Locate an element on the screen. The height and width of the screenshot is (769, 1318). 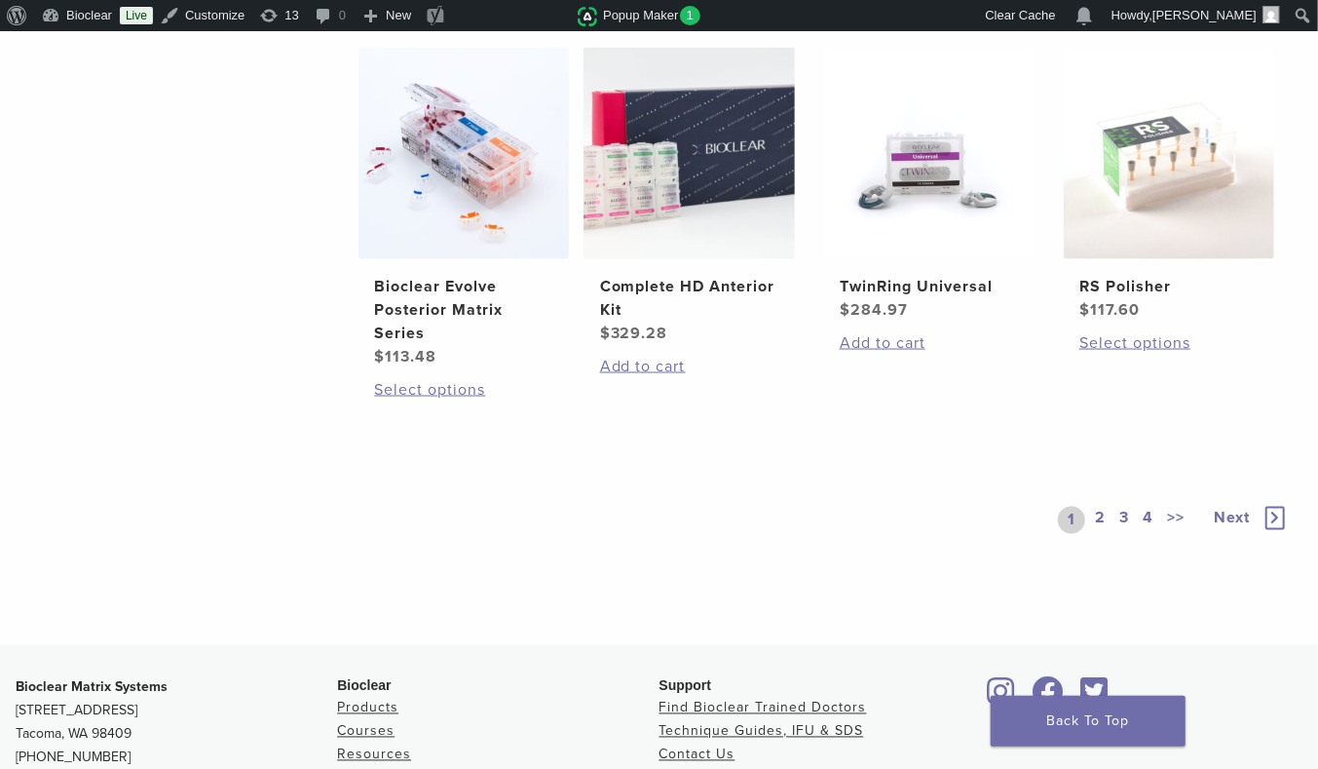
a: RS PolisherRS Polisher $117.60 is located at coordinates (1169, 184).